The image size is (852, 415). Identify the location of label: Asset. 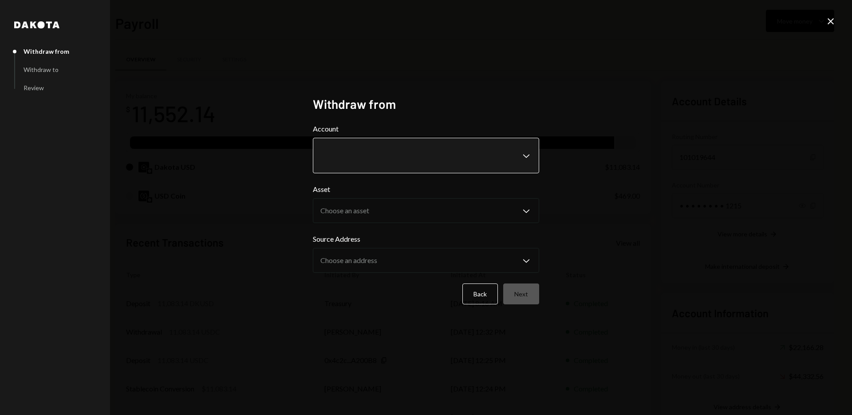
(426, 189).